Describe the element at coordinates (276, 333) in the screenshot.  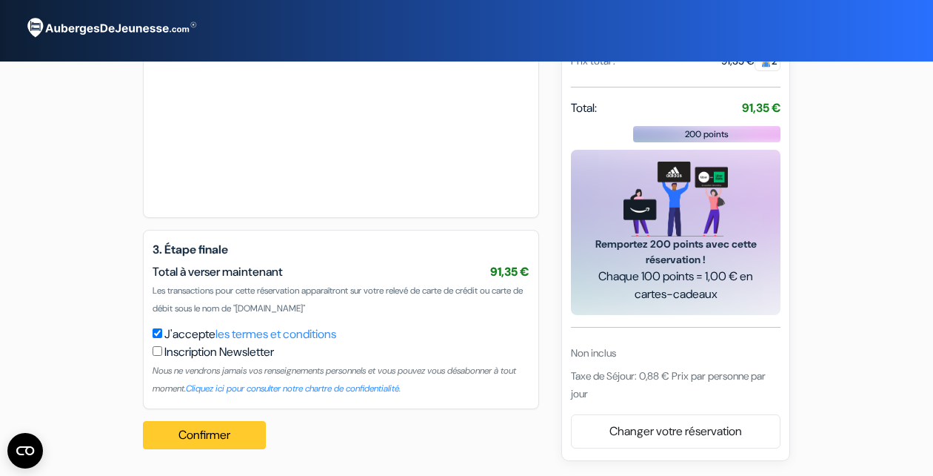
I see `a: les termes et conditions` at that location.